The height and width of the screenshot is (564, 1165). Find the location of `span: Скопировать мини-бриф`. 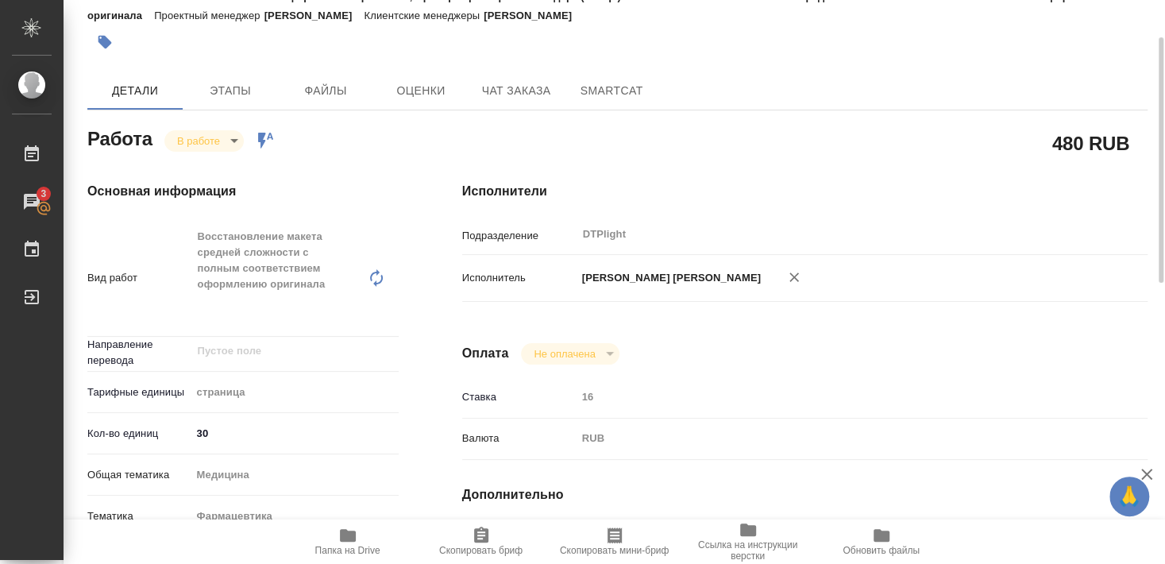

span: Скопировать мини-бриф is located at coordinates (614, 550).